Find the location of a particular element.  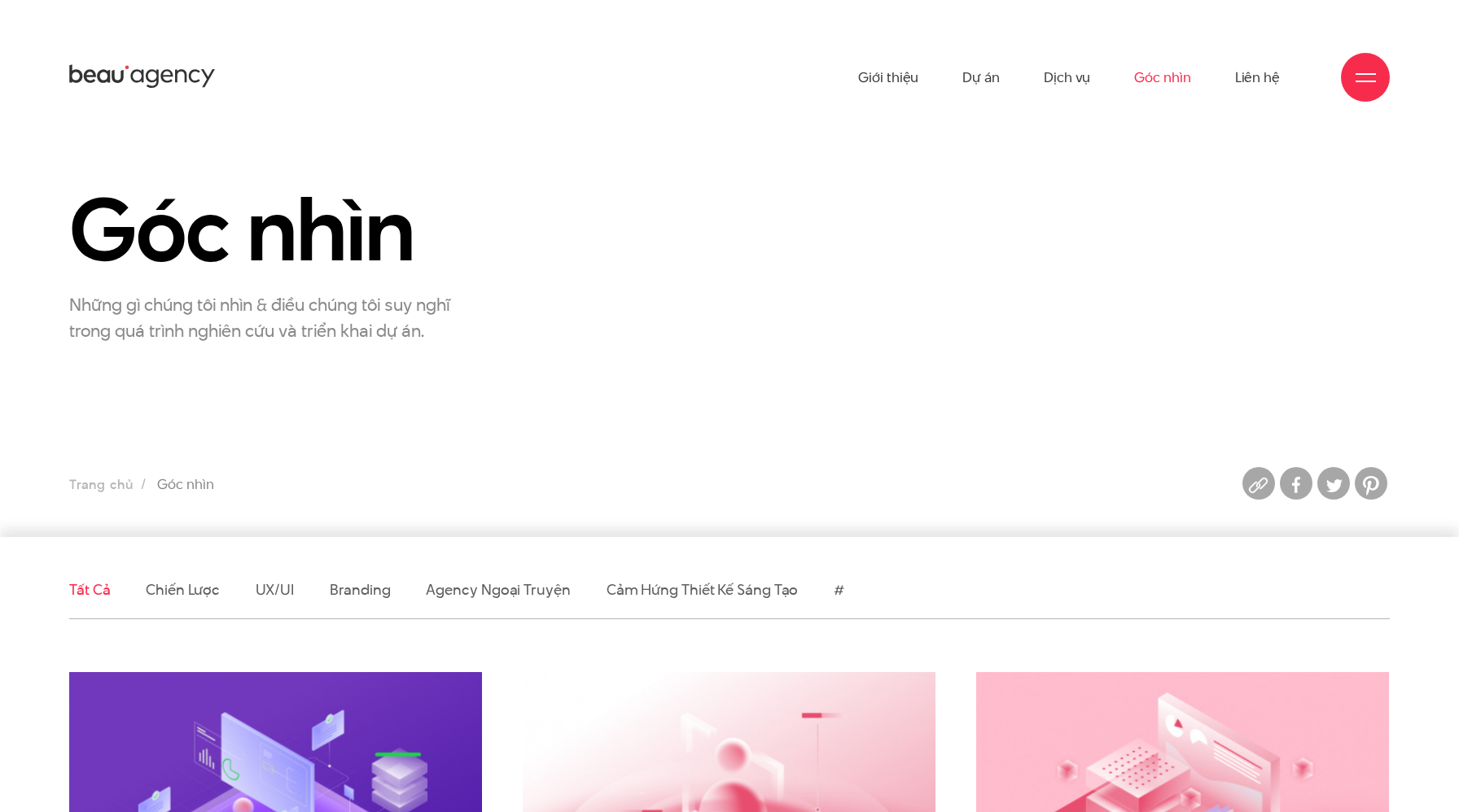

a: Cảm hứng thiết kế sáng tạo is located at coordinates (703, 589).